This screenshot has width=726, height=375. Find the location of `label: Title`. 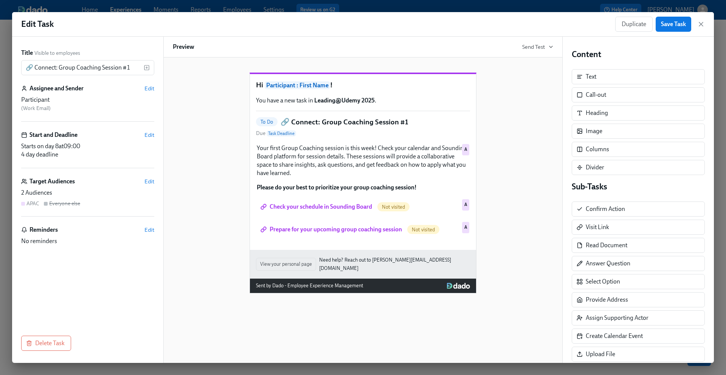

label: Title is located at coordinates (27, 53).